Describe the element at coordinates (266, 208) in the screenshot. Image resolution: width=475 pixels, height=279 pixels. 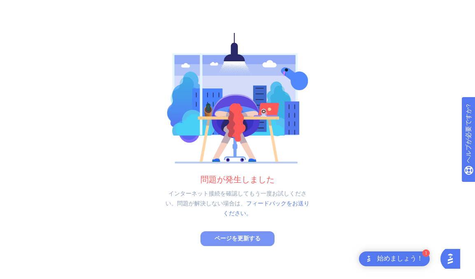
I see `font: フィードバックをお送りください。` at that location.